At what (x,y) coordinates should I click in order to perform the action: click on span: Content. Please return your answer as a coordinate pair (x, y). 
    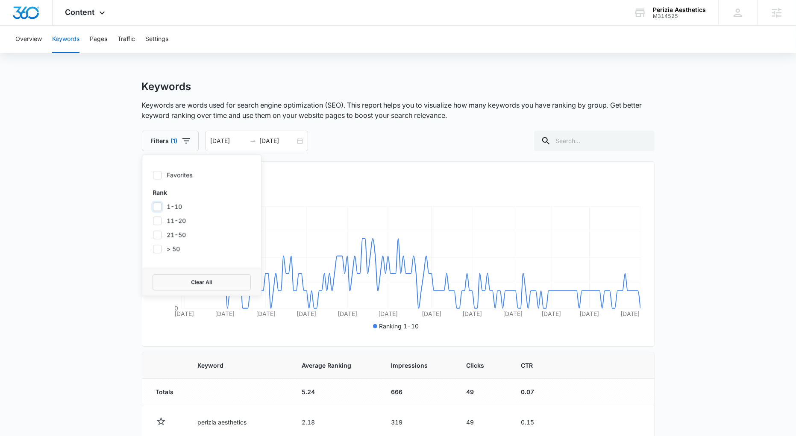
    Looking at the image, I should click on (80, 12).